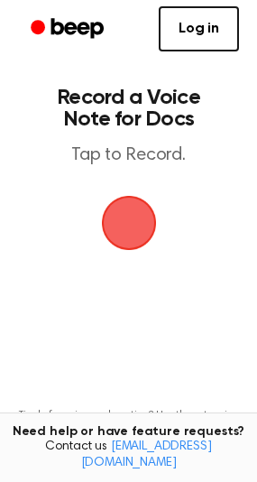 The height and width of the screenshot is (482, 257). I want to click on h1: Record a Voice Note for Docs, so click(128, 108).